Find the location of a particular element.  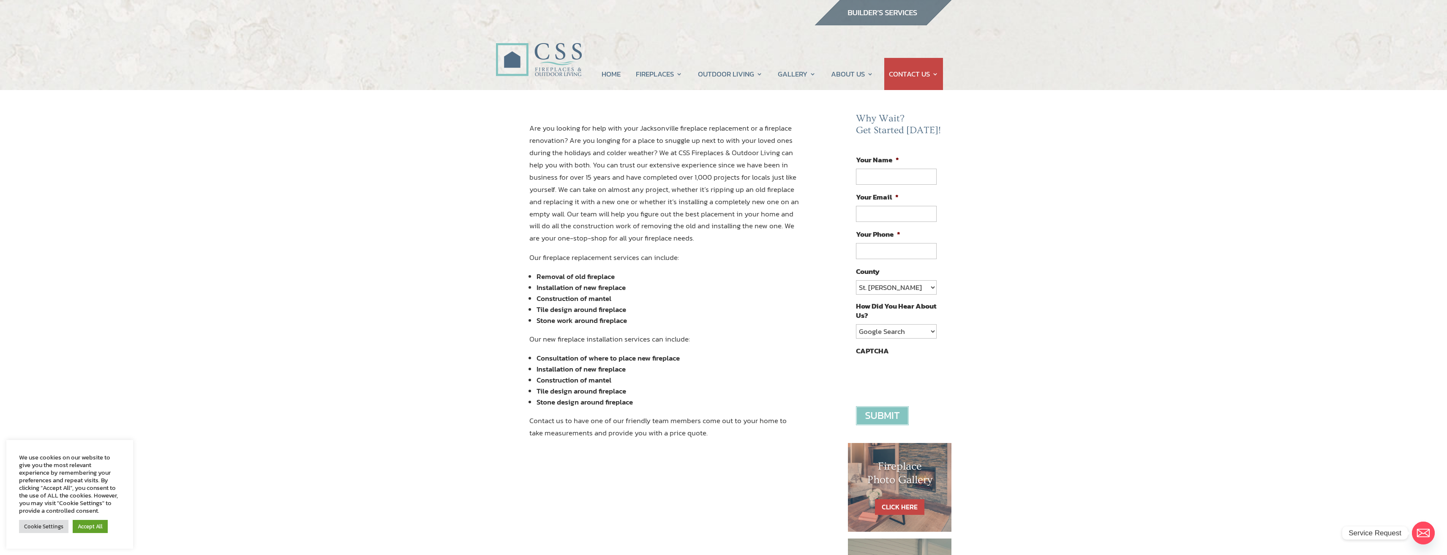

a: HOME is located at coordinates (611, 74).